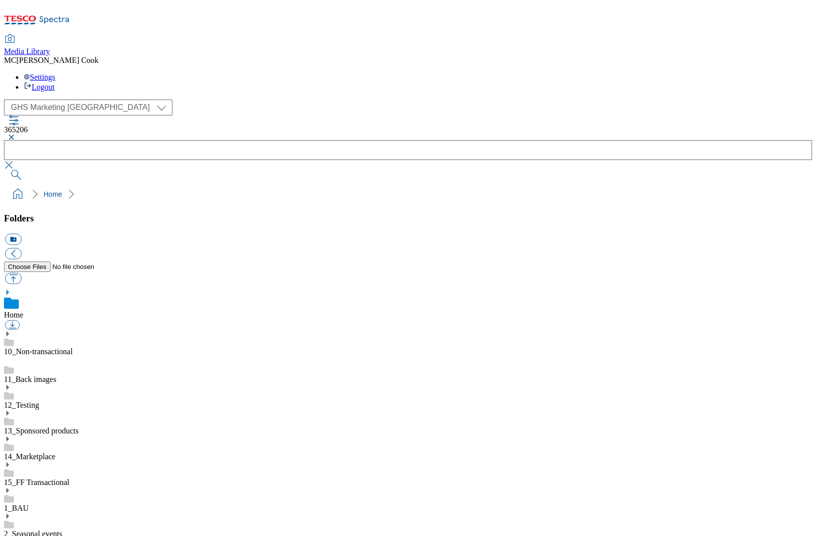 This screenshot has width=816, height=536. What do you see at coordinates (39, 87) in the screenshot?
I see `a: Logout` at bounding box center [39, 87].